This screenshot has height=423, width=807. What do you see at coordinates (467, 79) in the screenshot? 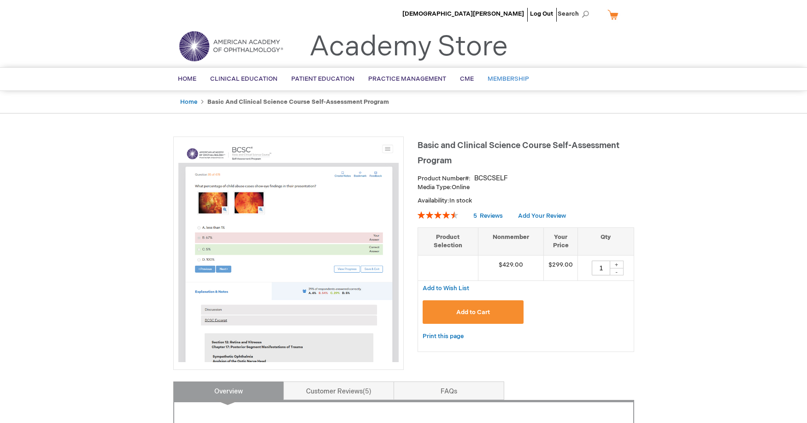
I see `span: CME` at bounding box center [467, 79].